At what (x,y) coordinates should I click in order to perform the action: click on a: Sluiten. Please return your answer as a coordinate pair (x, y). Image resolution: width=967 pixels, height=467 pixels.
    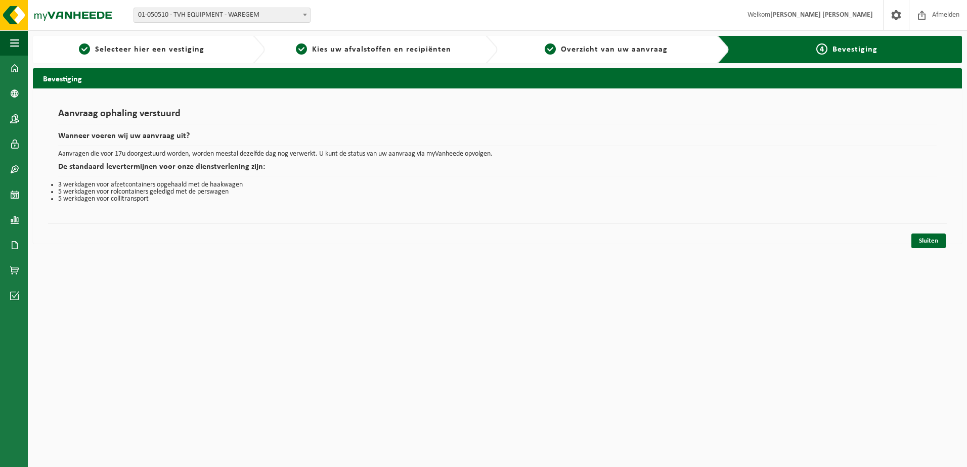
    Looking at the image, I should click on (928, 241).